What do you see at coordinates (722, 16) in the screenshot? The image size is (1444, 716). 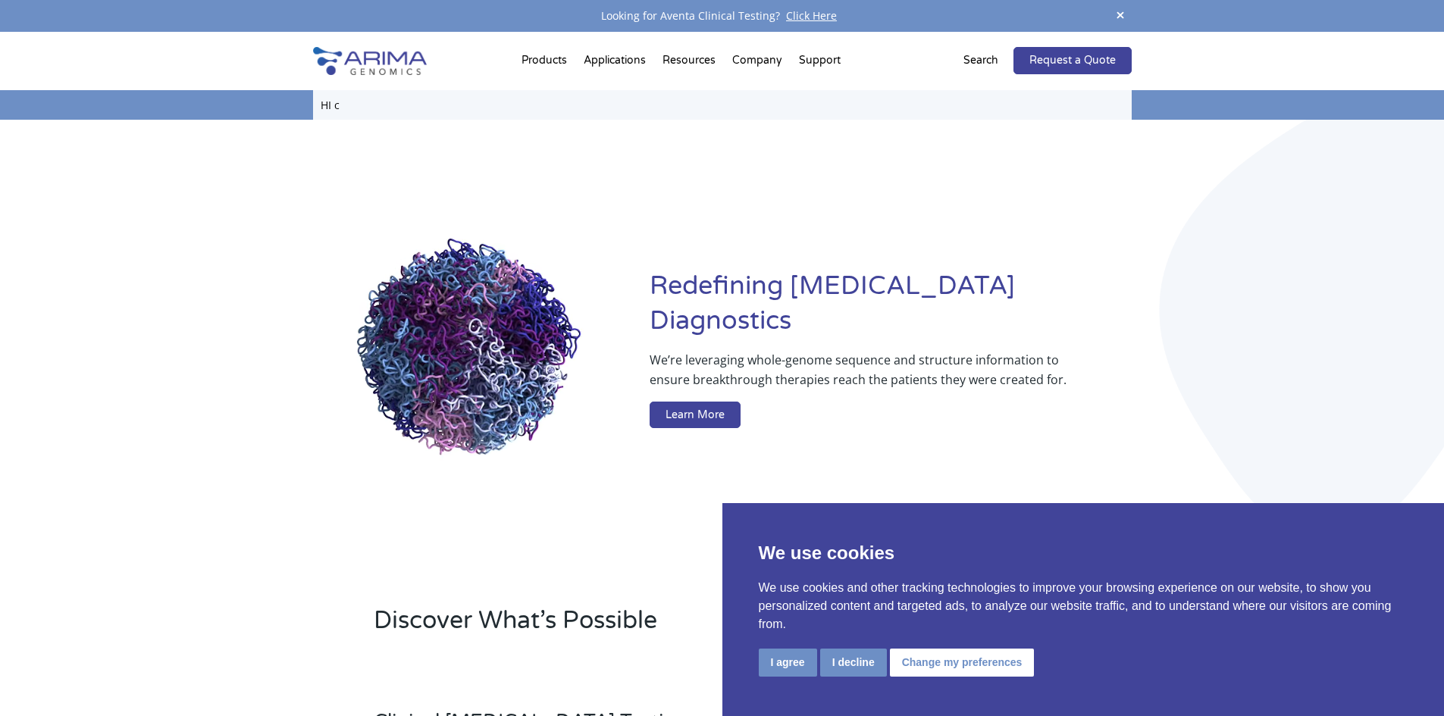 I see `div: Looking for Aventa Clinical Testing?` at bounding box center [722, 16].